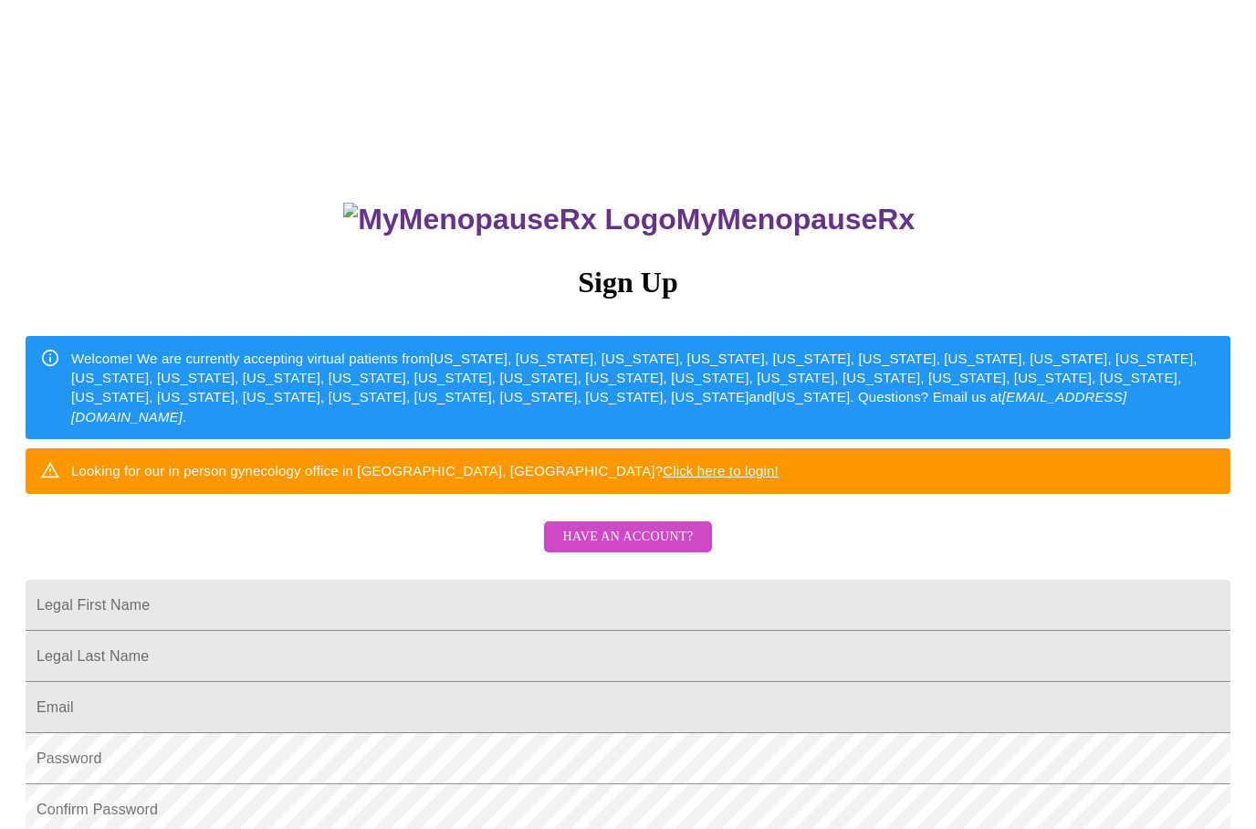  What do you see at coordinates (627, 537) in the screenshot?
I see `span: Have an account?` at bounding box center [627, 537].